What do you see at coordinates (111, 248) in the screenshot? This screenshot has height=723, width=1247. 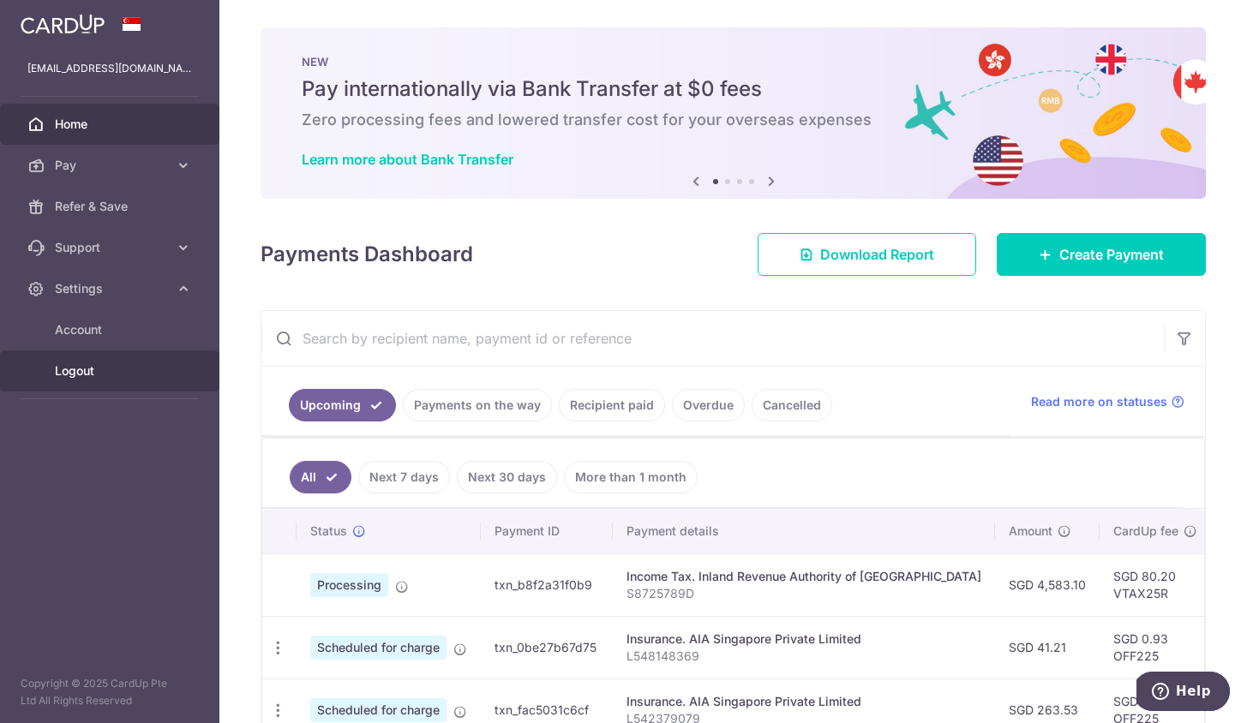 I see `span: Support` at bounding box center [111, 248].